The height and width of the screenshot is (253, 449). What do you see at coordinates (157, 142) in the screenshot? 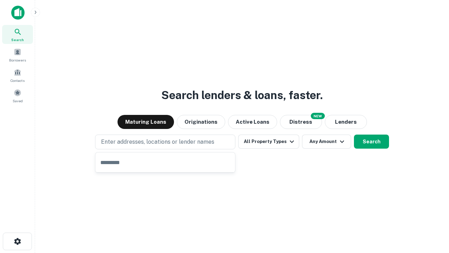
I see `p: Enter addresses, locations or lender names` at bounding box center [157, 142].